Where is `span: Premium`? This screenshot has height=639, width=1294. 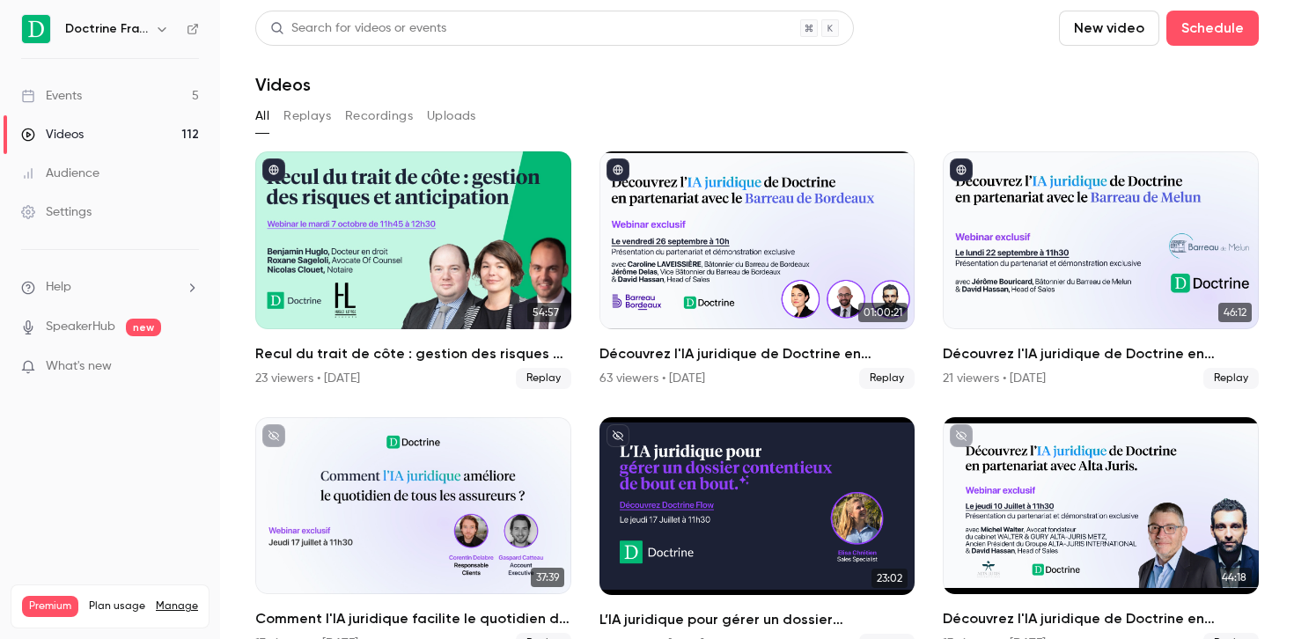 span: Premium is located at coordinates (50, 607).